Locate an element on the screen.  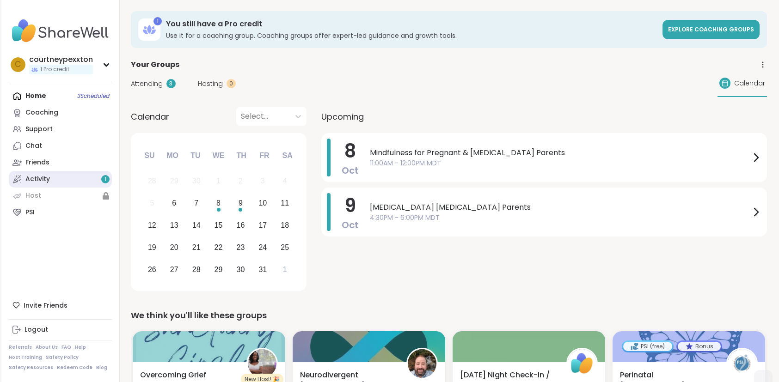
div: Choose Saturday, November 1st, 2025 is located at coordinates (285, 270).